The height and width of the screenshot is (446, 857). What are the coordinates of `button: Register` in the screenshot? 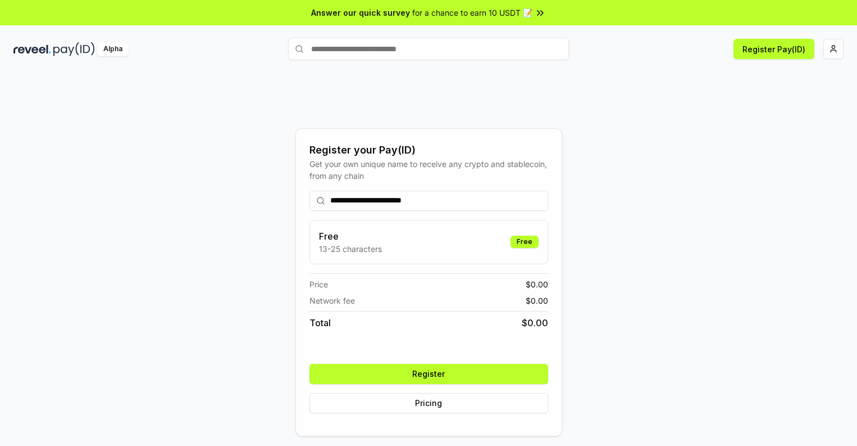 It's located at (429, 374).